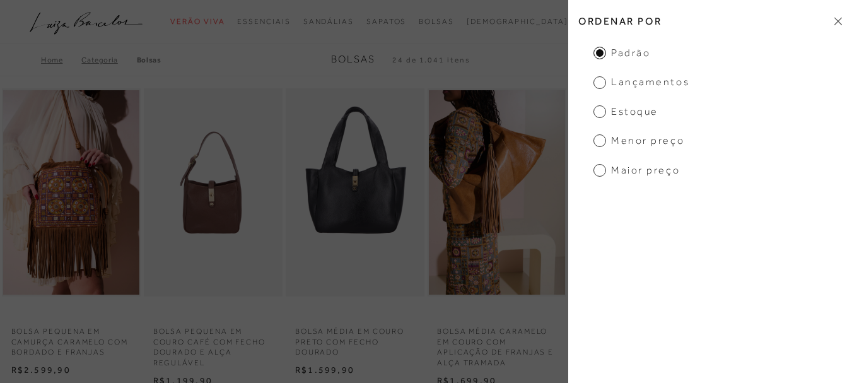  Describe the element at coordinates (264, 21) in the screenshot. I see `span: Essenciais` at that location.